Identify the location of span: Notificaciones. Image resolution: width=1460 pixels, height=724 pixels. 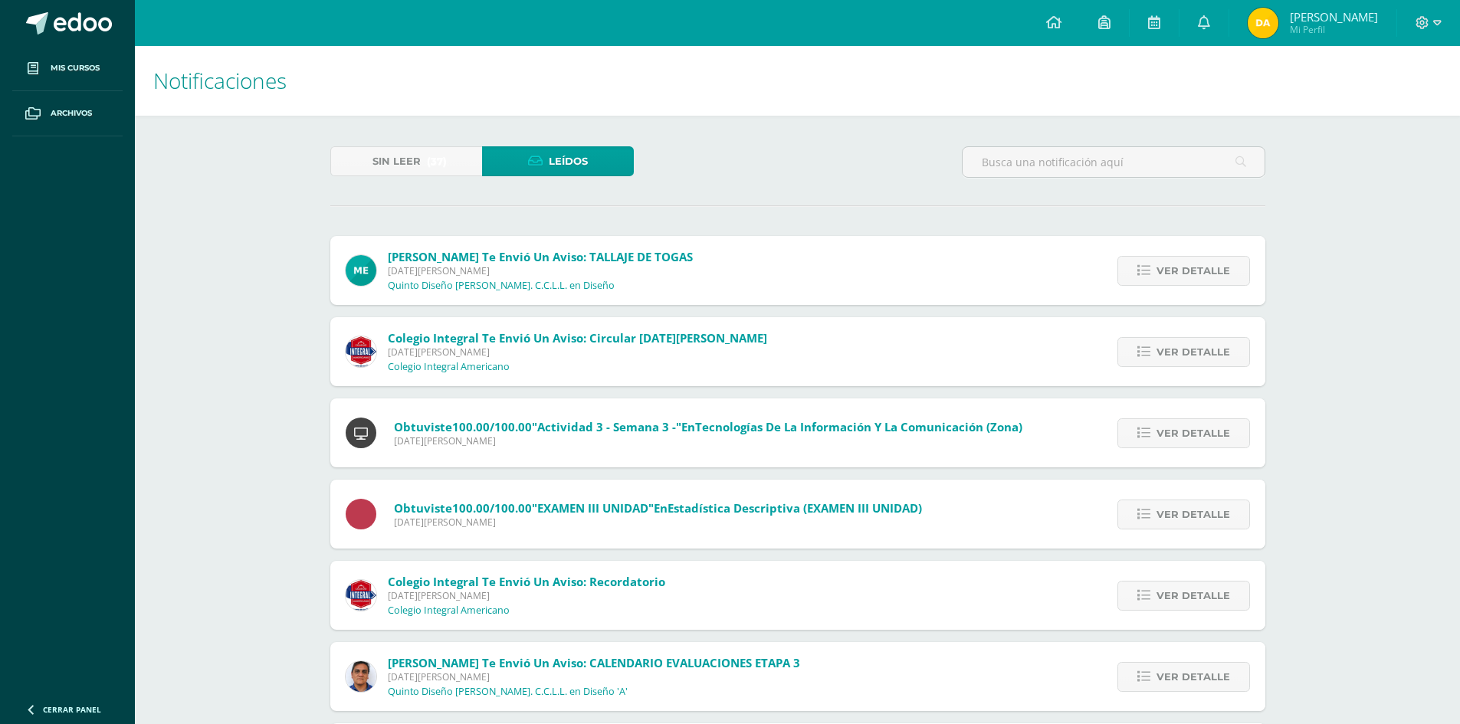
(220, 80).